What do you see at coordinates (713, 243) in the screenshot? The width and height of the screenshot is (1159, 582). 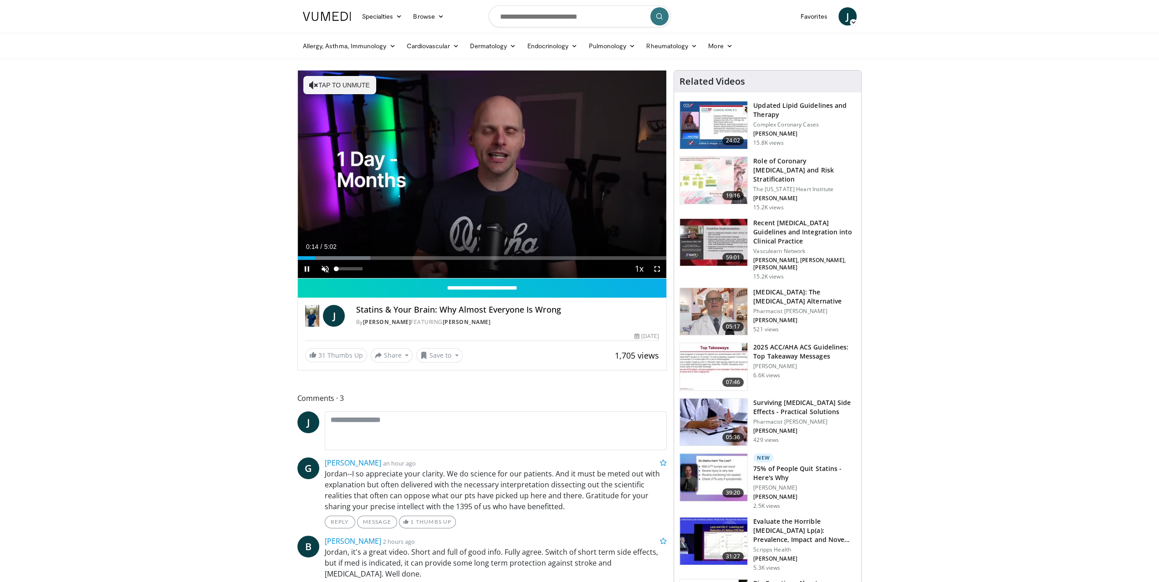 I see `img: 87825f19-cf4c-4b91-bba1-ce218758c6bb.150x105_q85_crop-smart_upscale.jpg` at bounding box center [713, 243].